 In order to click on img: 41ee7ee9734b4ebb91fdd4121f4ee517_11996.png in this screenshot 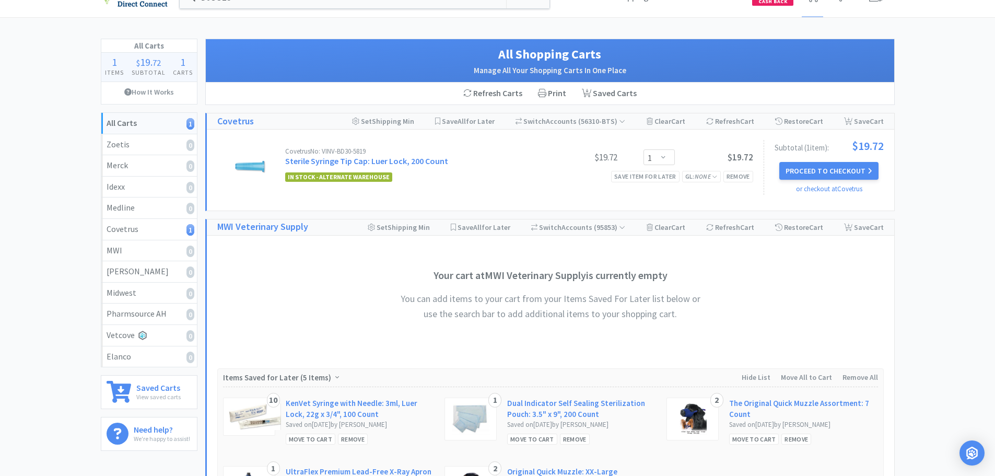, I will do `click(693, 419)`.